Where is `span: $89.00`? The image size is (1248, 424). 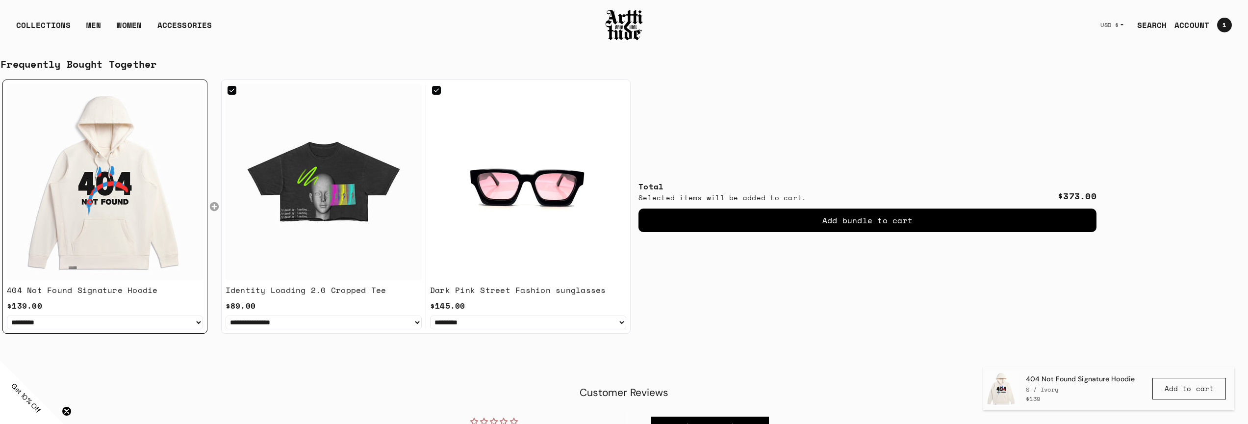 span: $89.00 is located at coordinates (241, 306).